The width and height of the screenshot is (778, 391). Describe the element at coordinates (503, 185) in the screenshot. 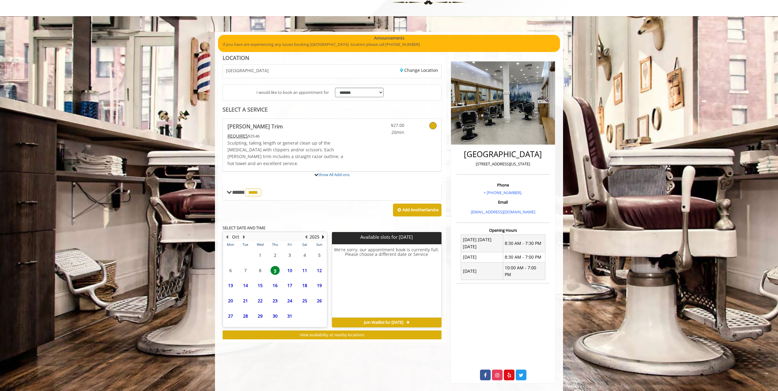

I see `h3: Phone` at that location.